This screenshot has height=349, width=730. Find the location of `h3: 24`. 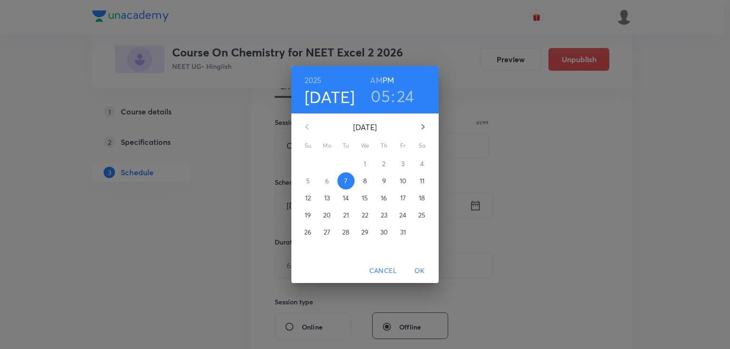

h3: 24 is located at coordinates (405, 96).